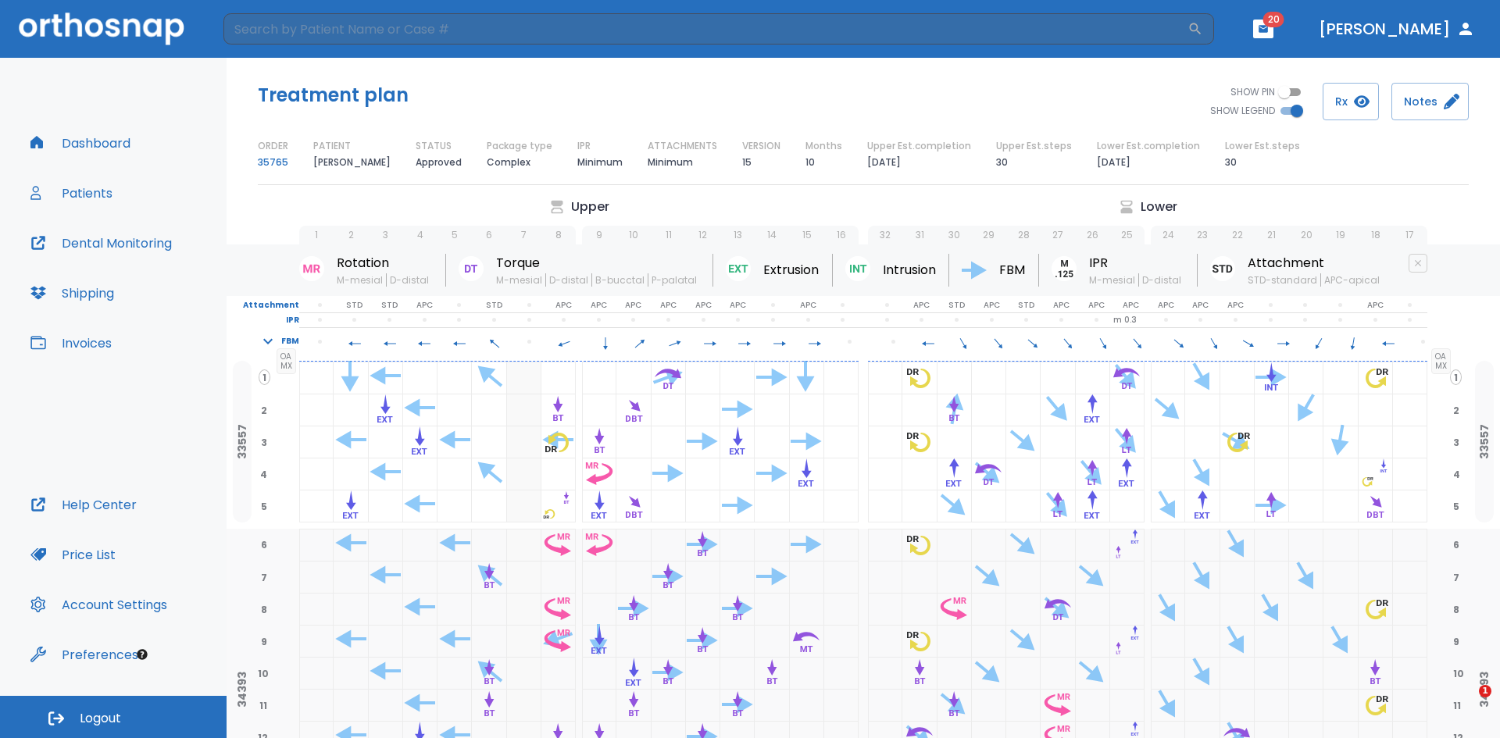 The width and height of the screenshot is (1500, 738). I want to click on h5: Treatment plan, so click(333, 95).